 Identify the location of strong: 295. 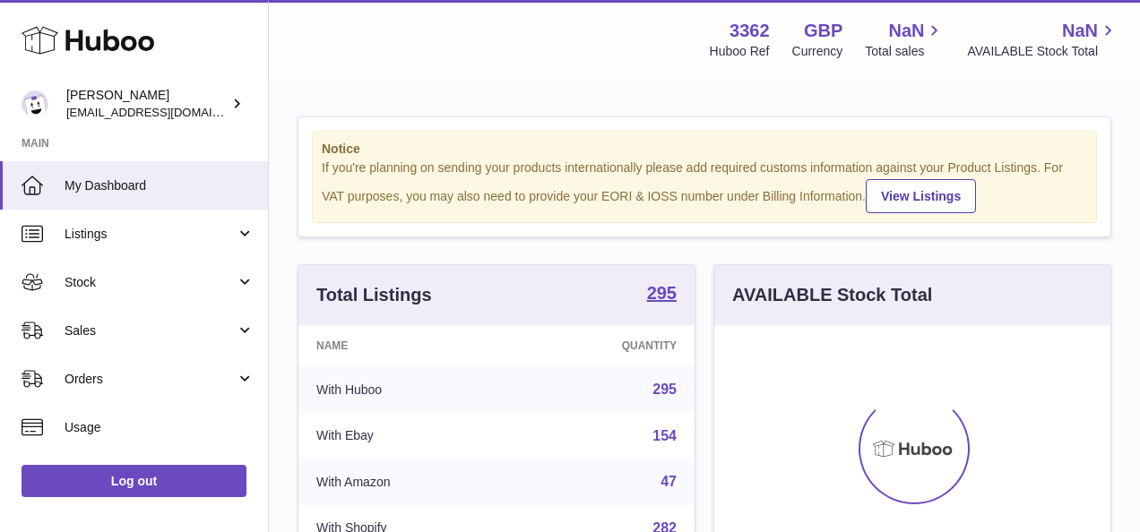
(661, 293).